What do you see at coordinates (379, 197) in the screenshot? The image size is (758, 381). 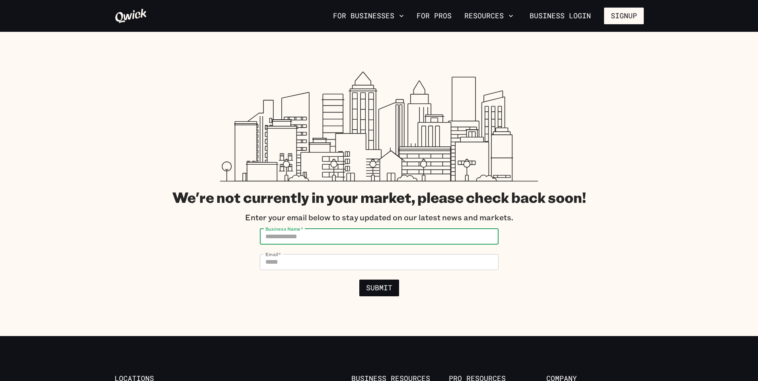 I see `span: We're not currently in your market, please check back soon!` at bounding box center [379, 197].